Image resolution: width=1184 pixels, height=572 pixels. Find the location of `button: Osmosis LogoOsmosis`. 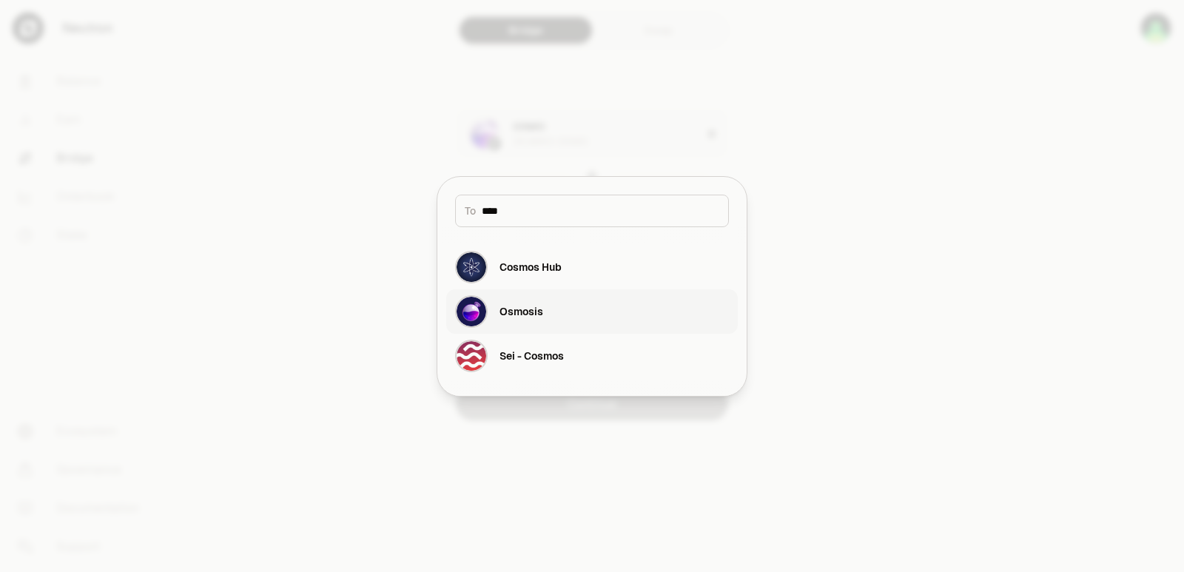

button: Osmosis LogoOsmosis is located at coordinates (592, 311).